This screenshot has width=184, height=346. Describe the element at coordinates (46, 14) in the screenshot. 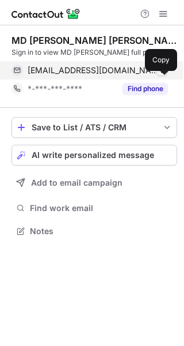

I see `img: ContactOut v5.3.10` at that location.